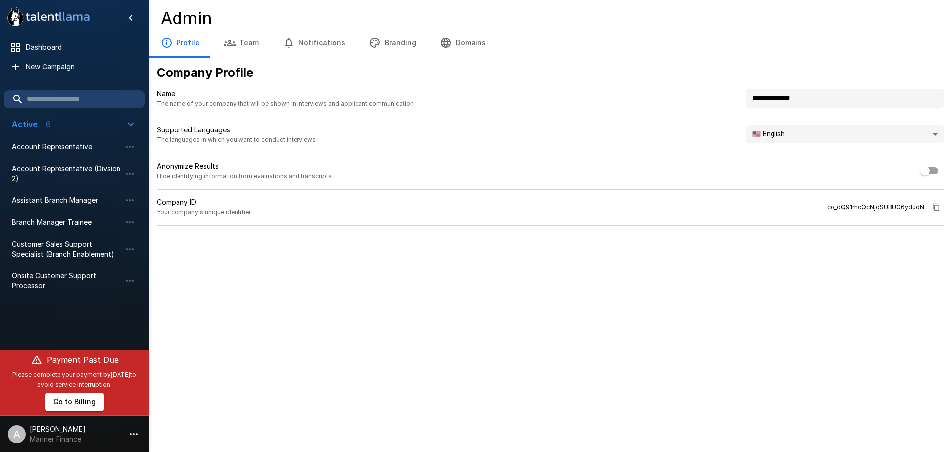 The image size is (952, 452). I want to click on span: co_oQ91mcQcNjqSUBUG6ydJqN, so click(876, 207).